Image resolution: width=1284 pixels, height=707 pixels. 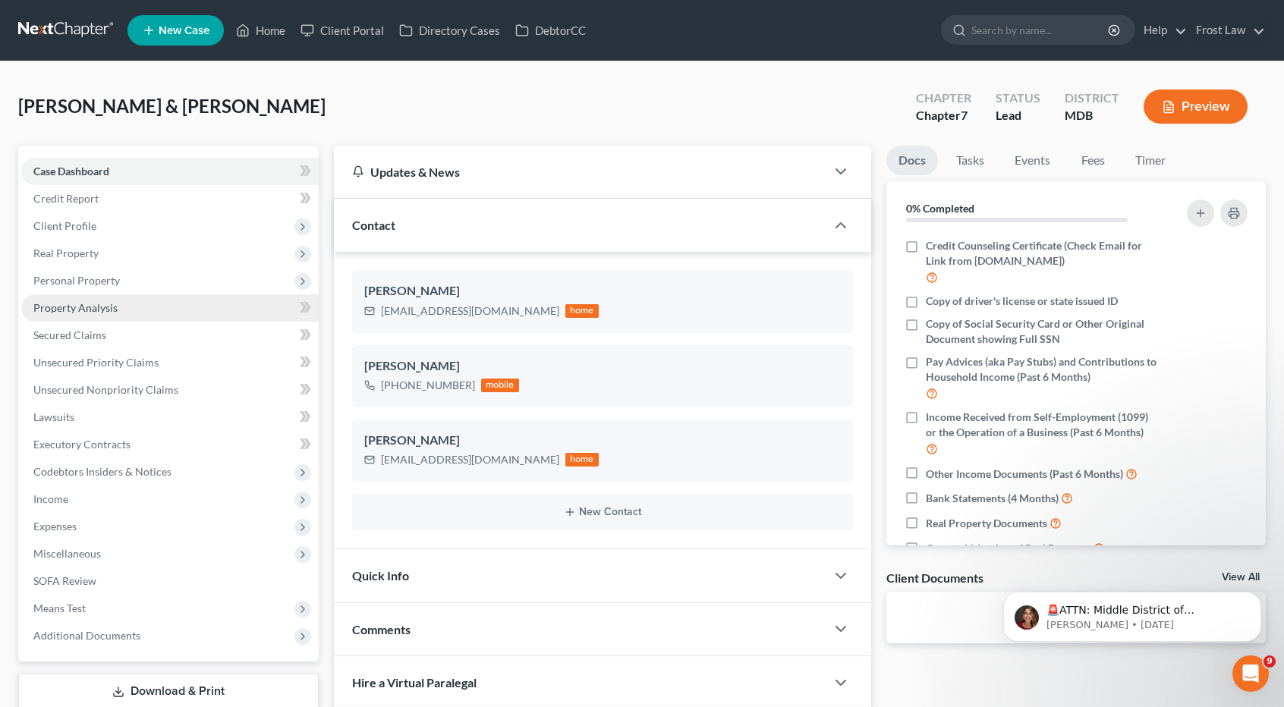 I want to click on span: Miscellaneous, so click(x=67, y=553).